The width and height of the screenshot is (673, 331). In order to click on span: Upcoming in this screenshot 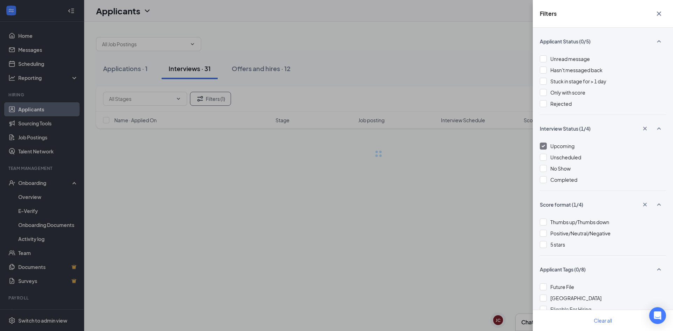, I will do `click(562, 146)`.